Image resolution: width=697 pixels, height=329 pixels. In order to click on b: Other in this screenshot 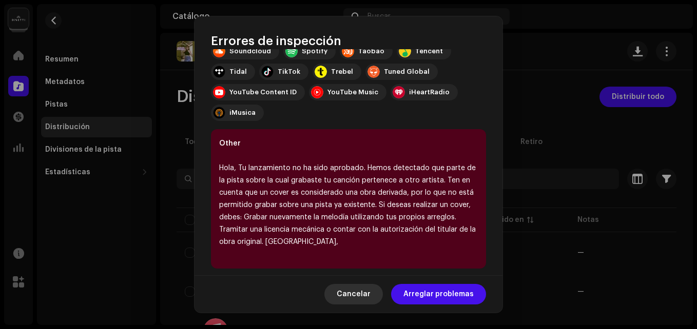, I will do `click(230, 144)`.